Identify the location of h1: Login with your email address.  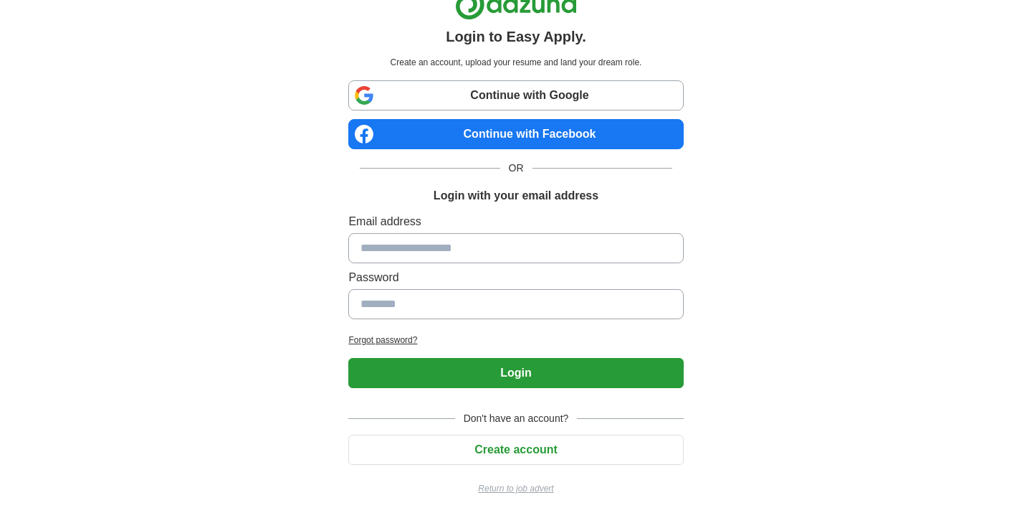
(516, 196).